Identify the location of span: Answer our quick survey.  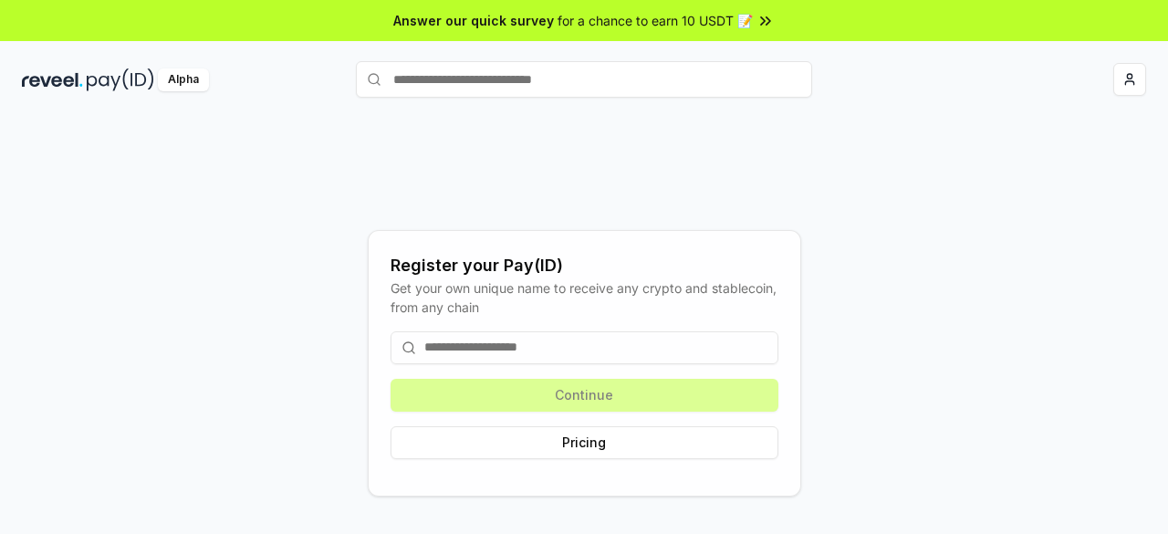
(473, 20).